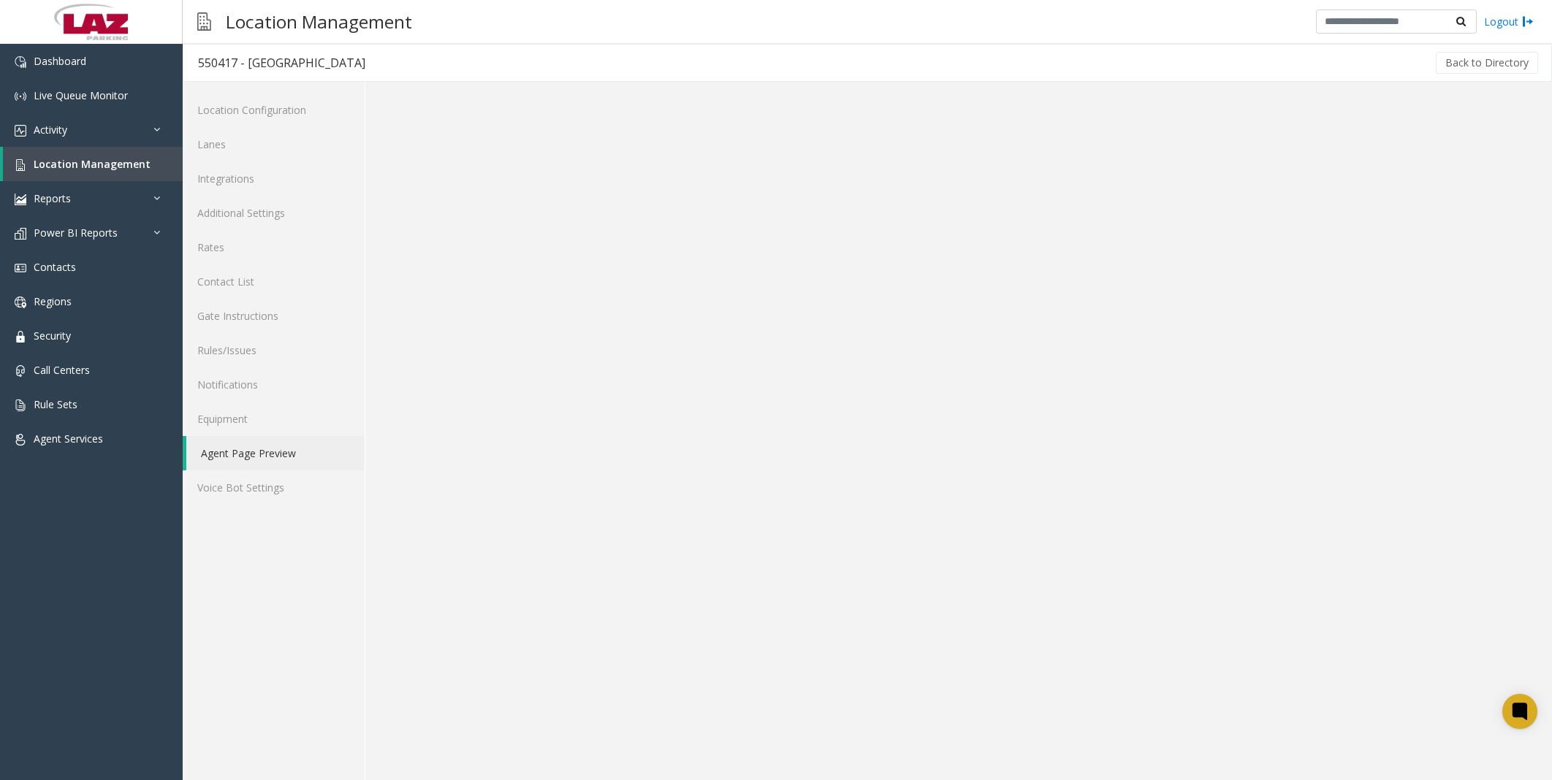 This screenshot has height=780, width=1552. I want to click on a: Agent Page Preview, so click(275, 453).